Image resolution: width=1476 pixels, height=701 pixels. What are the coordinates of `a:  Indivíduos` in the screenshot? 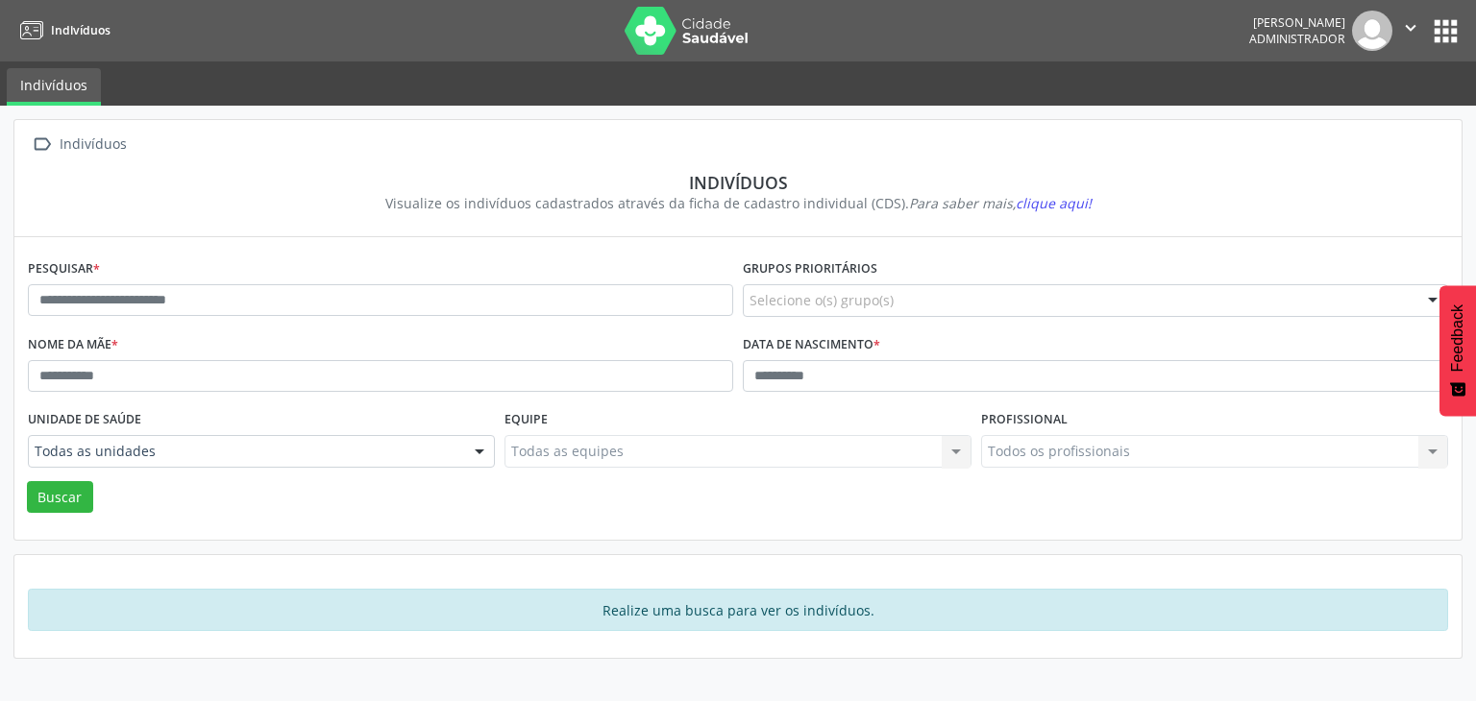 It's located at (79, 144).